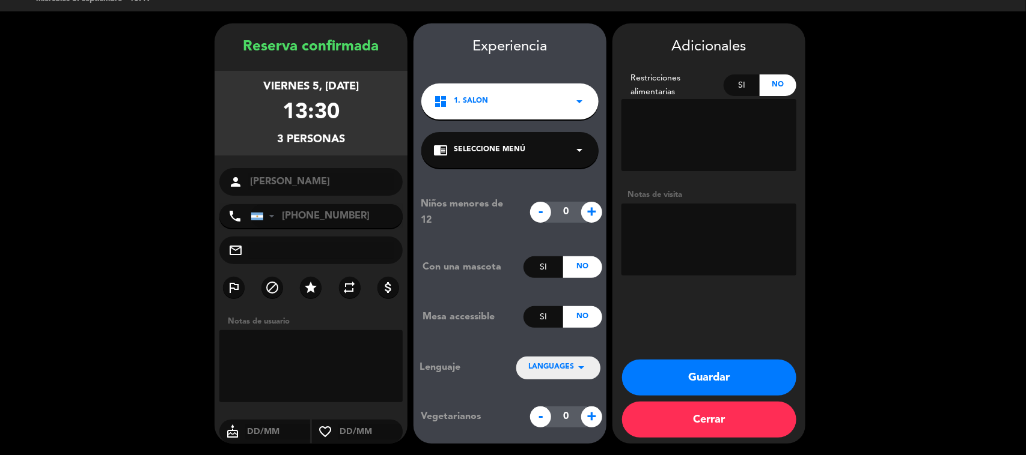 This screenshot has height=455, width=1026. Describe the element at coordinates (314, 321) in the screenshot. I see `div: Notas de usuario` at that location.